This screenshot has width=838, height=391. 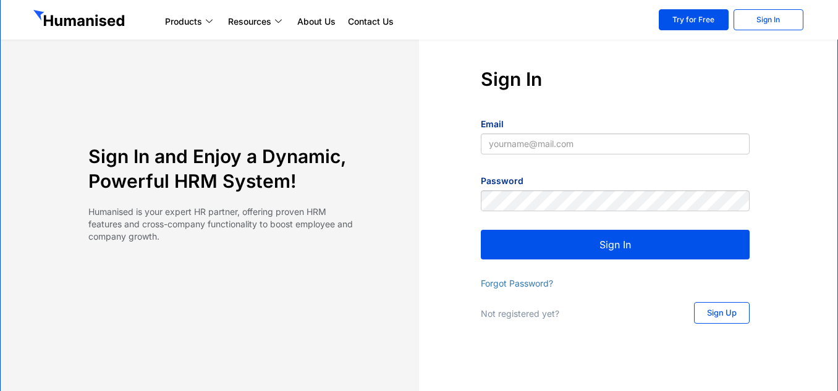 What do you see at coordinates (371, 22) in the screenshot?
I see `a: Contact Us` at bounding box center [371, 22].